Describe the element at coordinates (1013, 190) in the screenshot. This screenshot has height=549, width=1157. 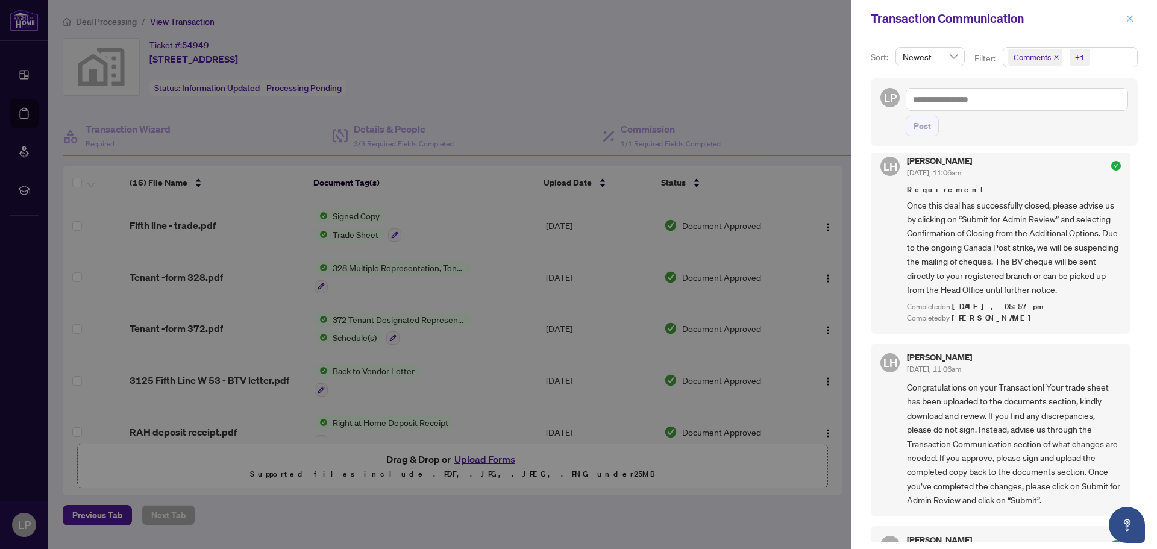
I see `span: Requirement` at that location.